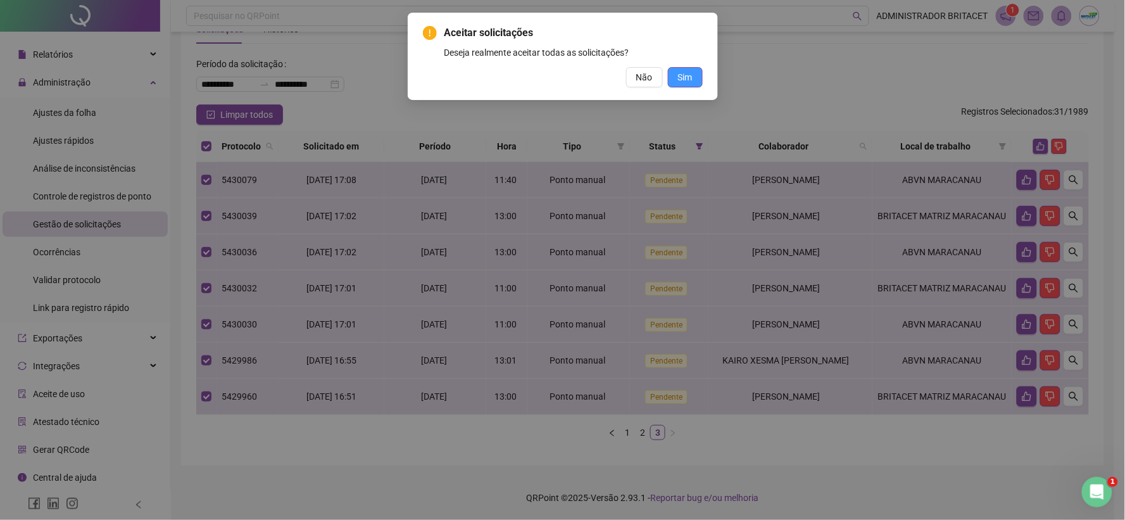 Image resolution: width=1125 pixels, height=520 pixels. Describe the element at coordinates (1113, 482) in the screenshot. I see `span: 1` at that location.